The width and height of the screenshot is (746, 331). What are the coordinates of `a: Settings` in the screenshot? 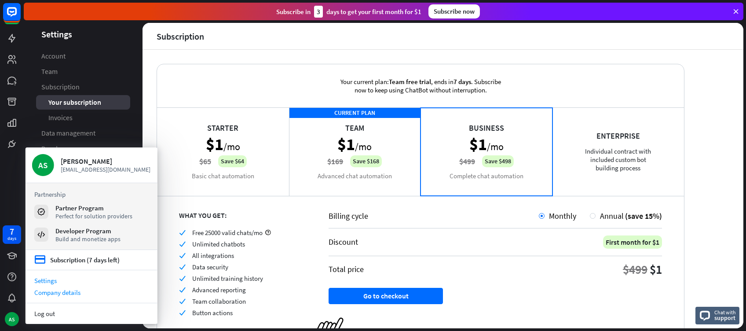 It's located at (92, 280).